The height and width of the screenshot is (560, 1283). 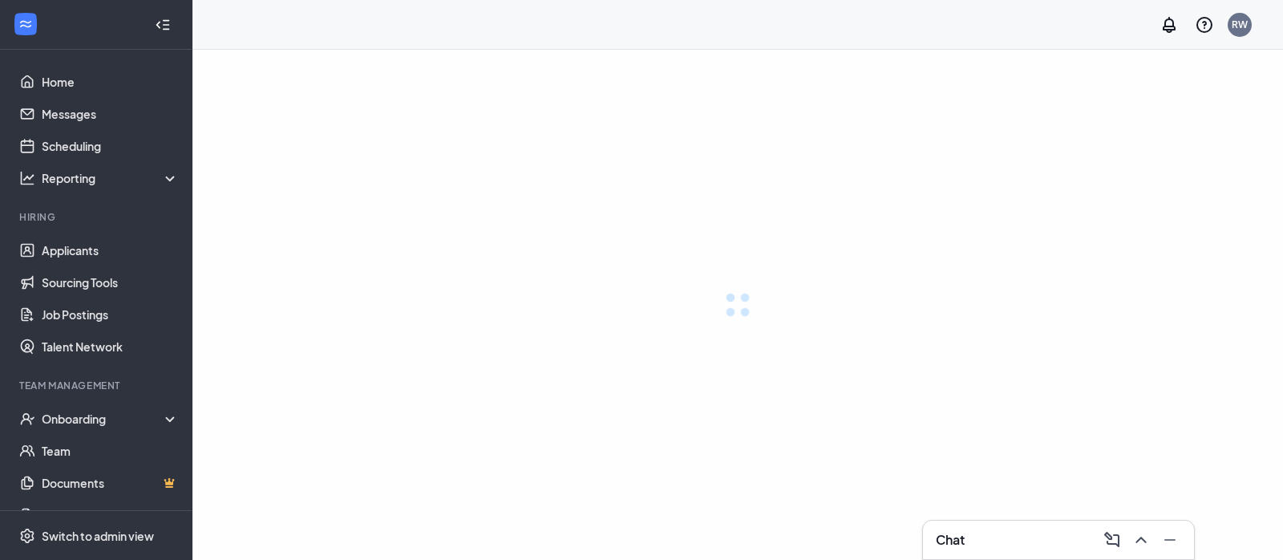 I want to click on svg: Analysis, so click(x=27, y=178).